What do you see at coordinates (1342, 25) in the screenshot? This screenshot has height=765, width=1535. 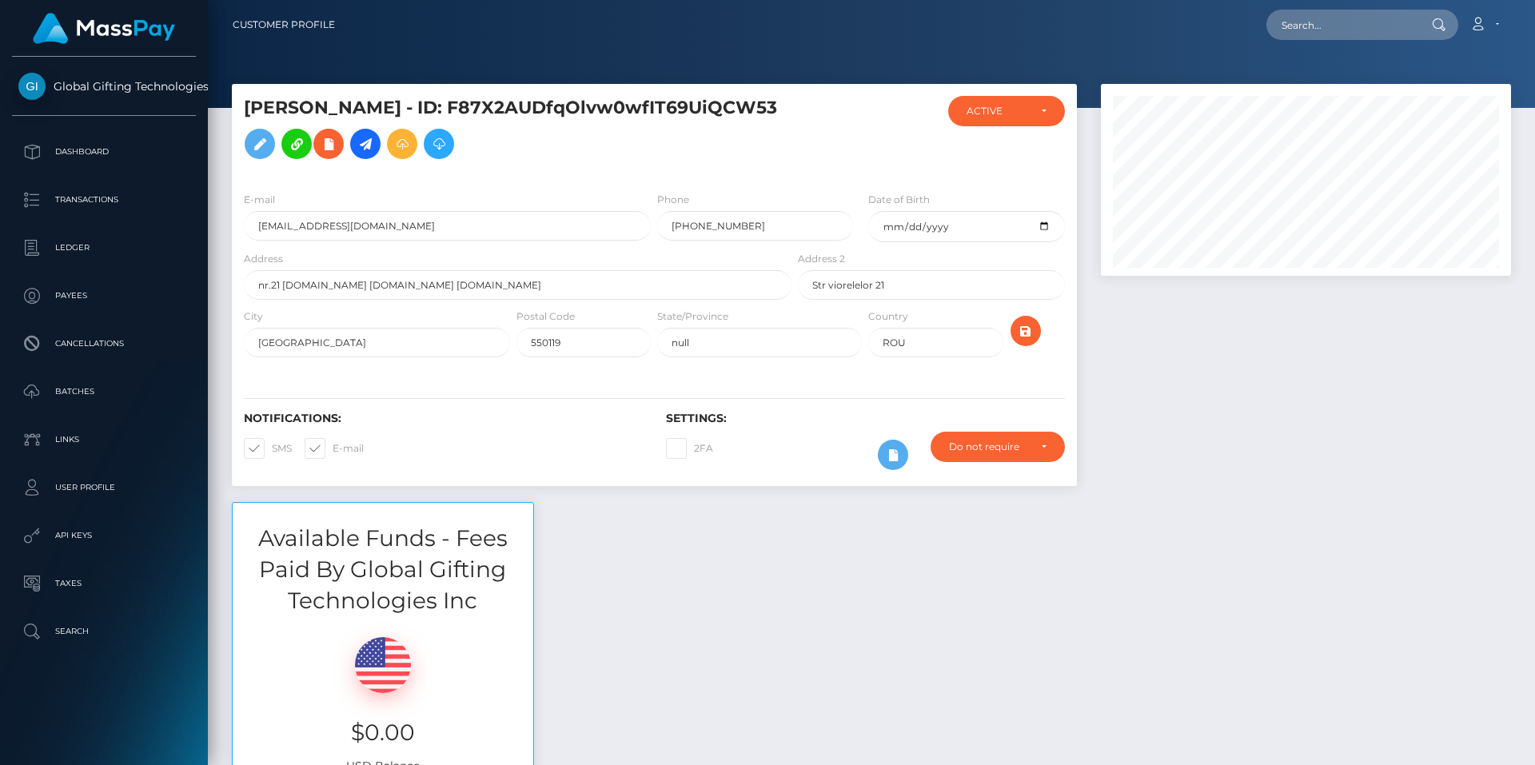 I see `input: Search...` at bounding box center [1342, 25].